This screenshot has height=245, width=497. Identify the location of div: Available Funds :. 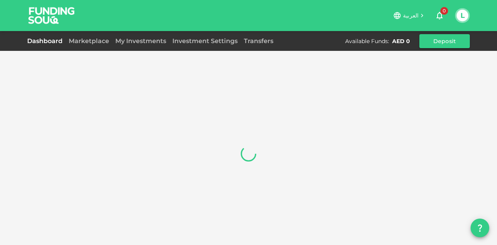
(367, 41).